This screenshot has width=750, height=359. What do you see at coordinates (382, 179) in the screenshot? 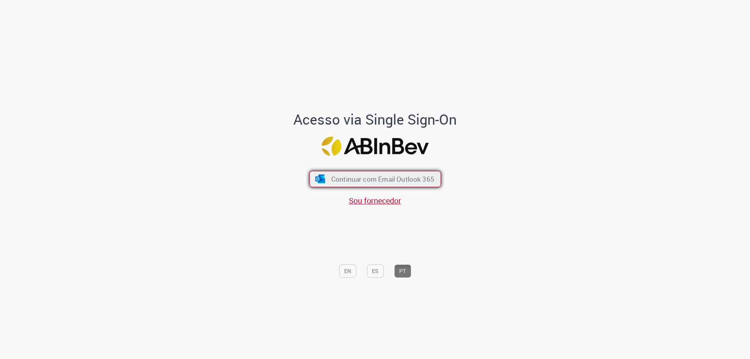
I see `span: Continuar com Email Outlook 365` at bounding box center [382, 179].